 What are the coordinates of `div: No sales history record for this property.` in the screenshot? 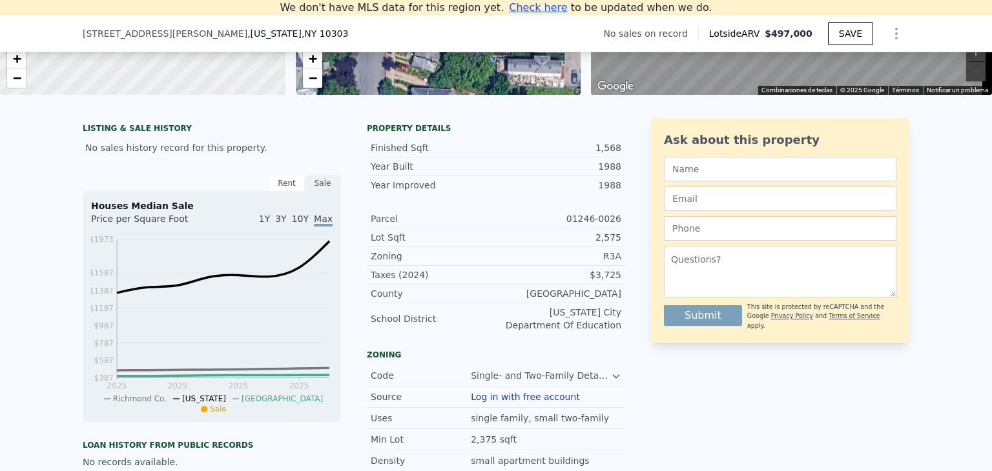 It's located at (212, 148).